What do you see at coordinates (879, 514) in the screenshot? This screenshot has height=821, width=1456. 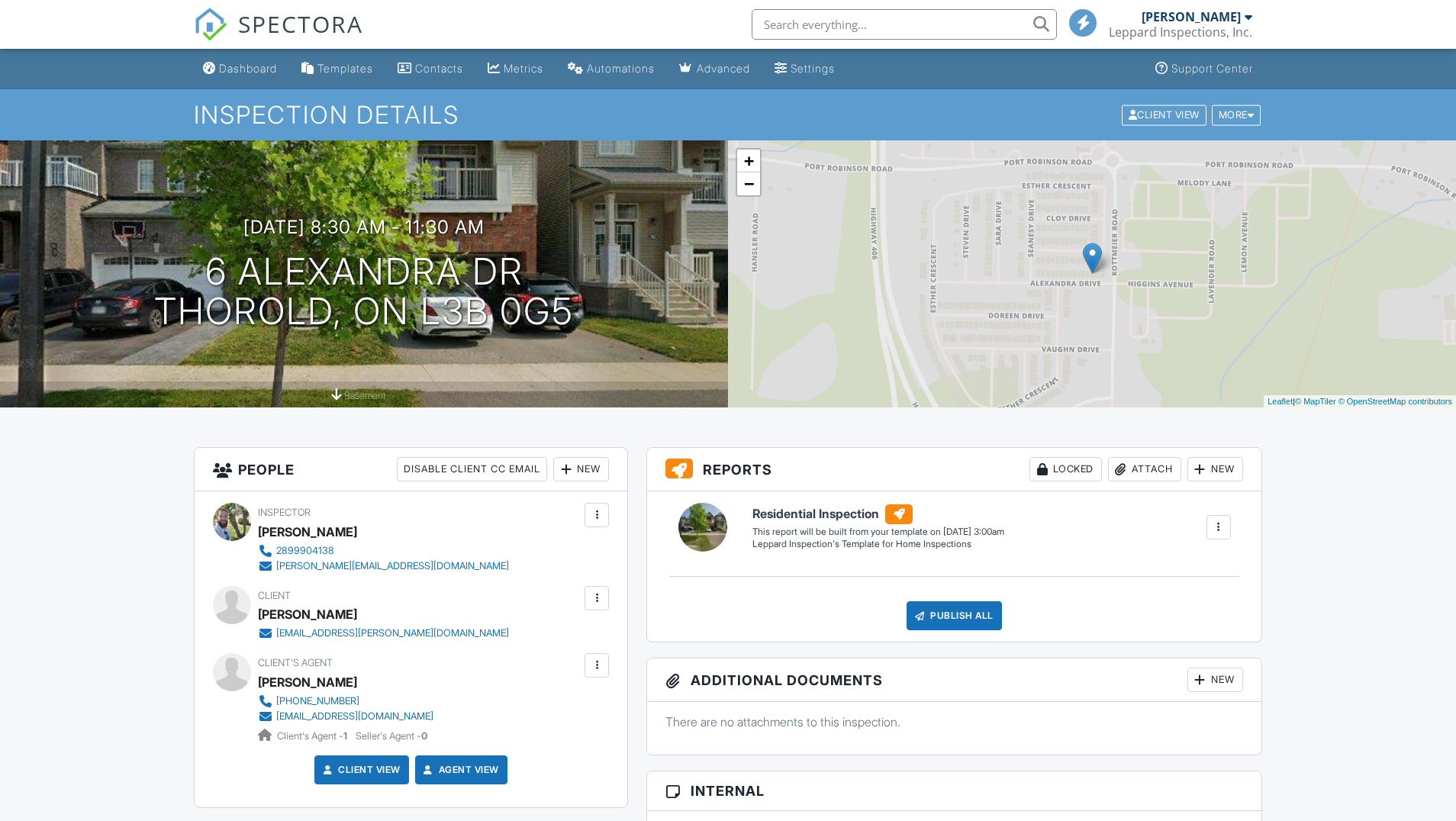 I see `h6: Residential Inspection` at bounding box center [879, 514].